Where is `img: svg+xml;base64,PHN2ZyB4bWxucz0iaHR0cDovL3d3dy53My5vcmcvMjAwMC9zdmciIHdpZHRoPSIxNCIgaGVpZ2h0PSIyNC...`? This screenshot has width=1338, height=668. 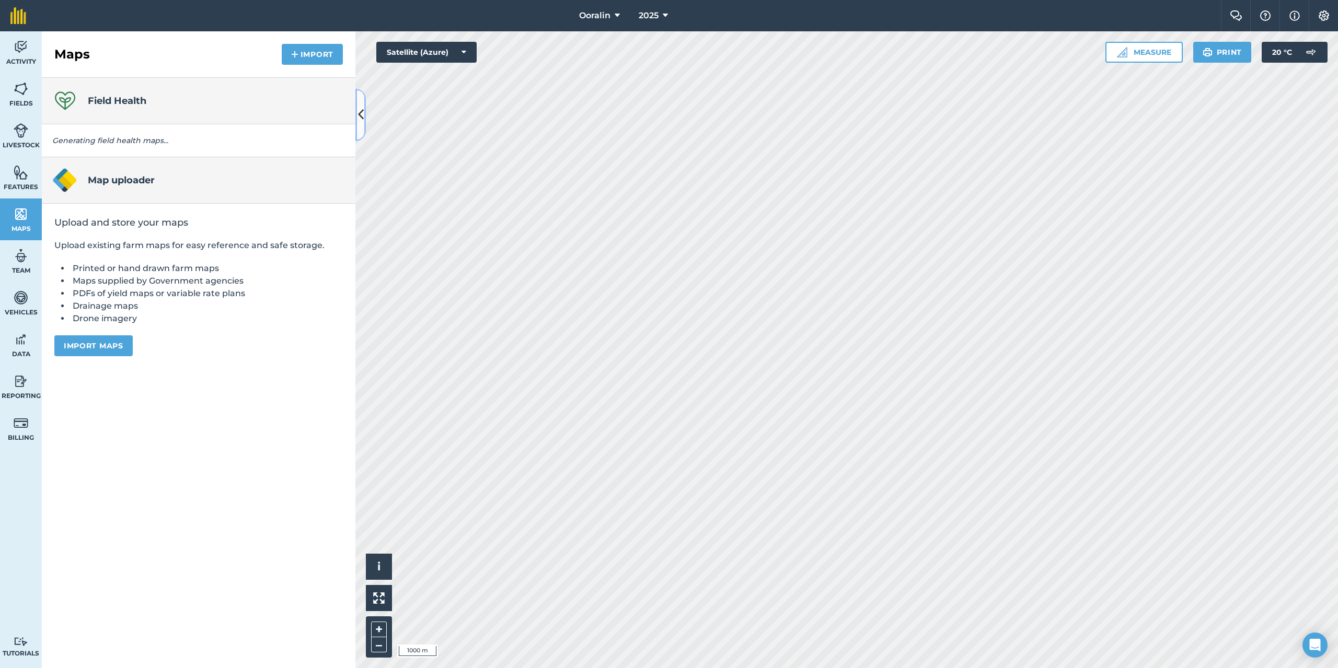
img: svg+xml;base64,PHN2ZyB4bWxucz0iaHR0cDovL3d3dy53My5vcmcvMjAwMC9zdmciIHdpZHRoPSIxNCIgaGVpZ2h0PSIyNC... is located at coordinates (295, 54).